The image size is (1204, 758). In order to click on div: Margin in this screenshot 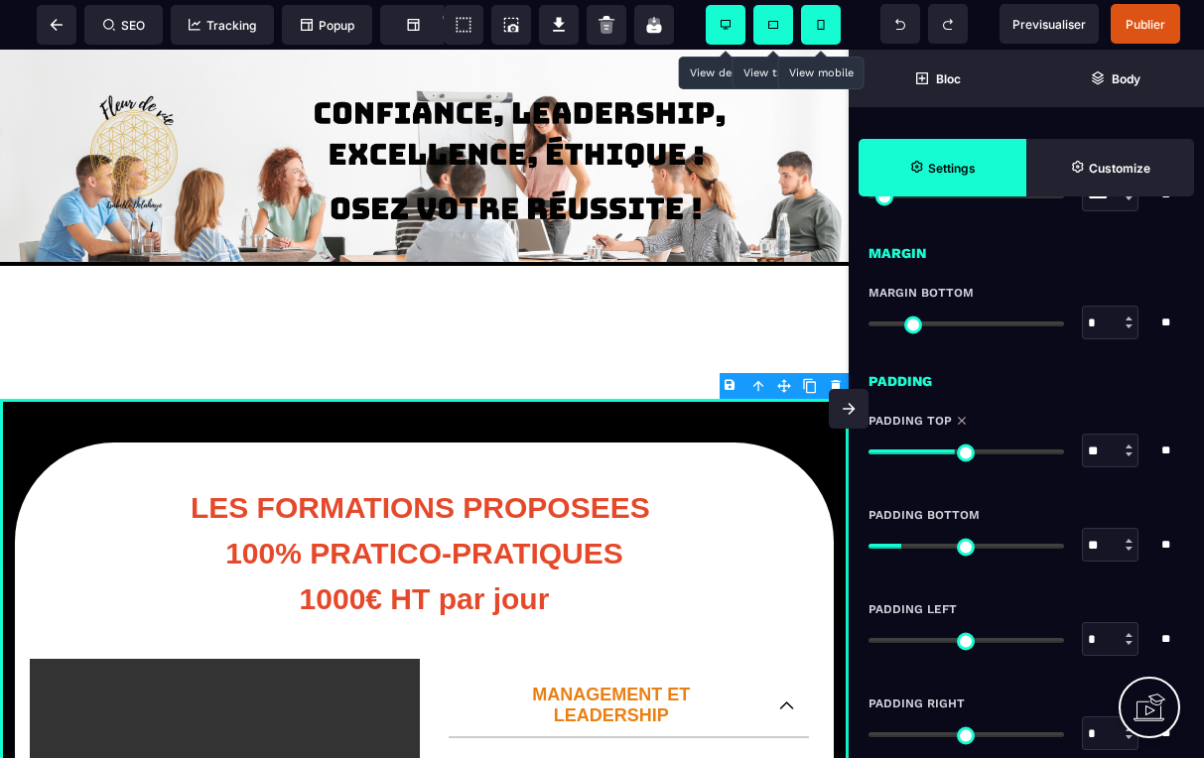, I will do `click(1026, 248)`.